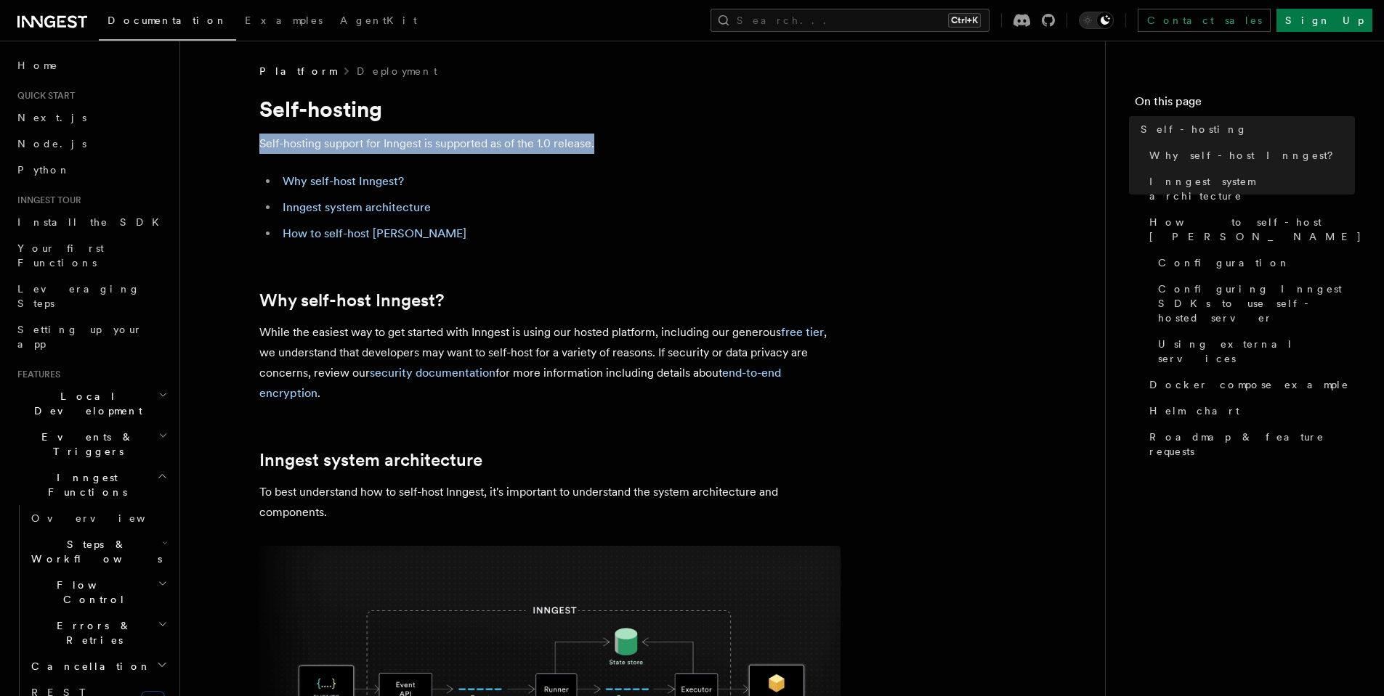 The height and width of the screenshot is (696, 1384). What do you see at coordinates (91, 337) in the screenshot?
I see `a: Setting up your app` at bounding box center [91, 337].